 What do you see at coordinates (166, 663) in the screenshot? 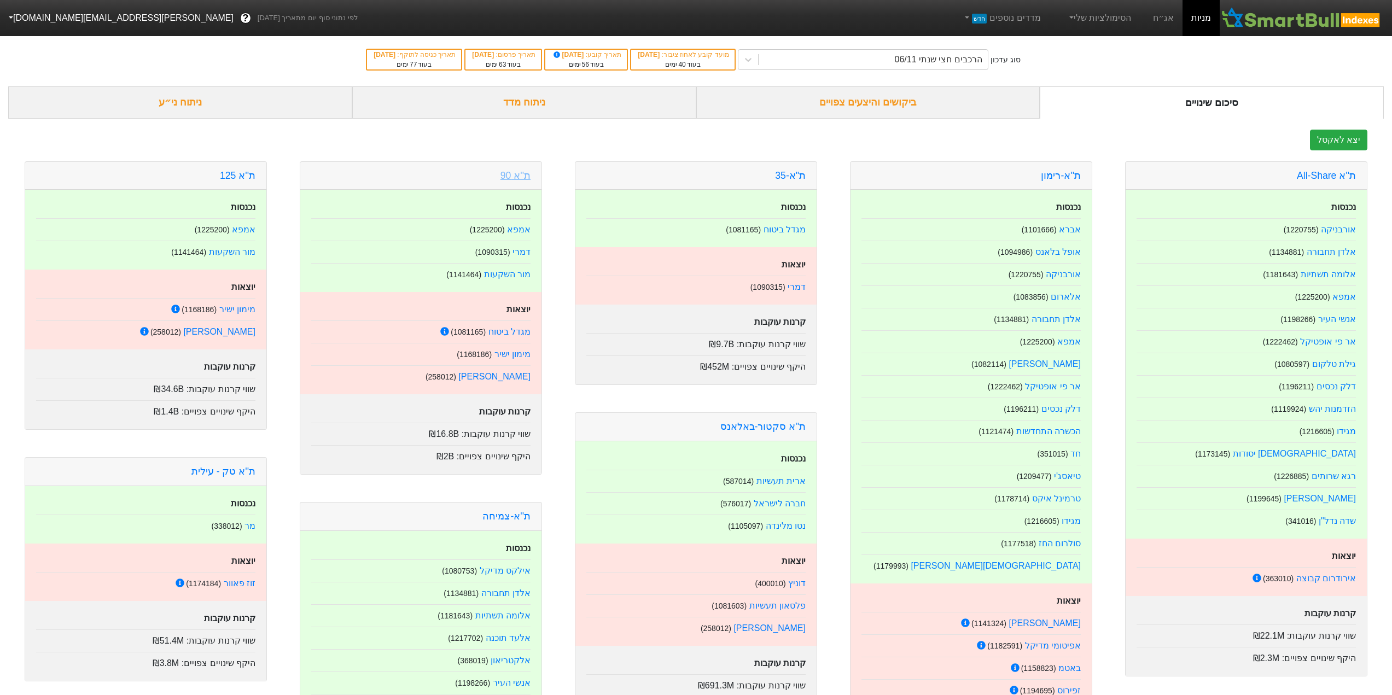
I see `span: ₪3.8M` at bounding box center [166, 663].